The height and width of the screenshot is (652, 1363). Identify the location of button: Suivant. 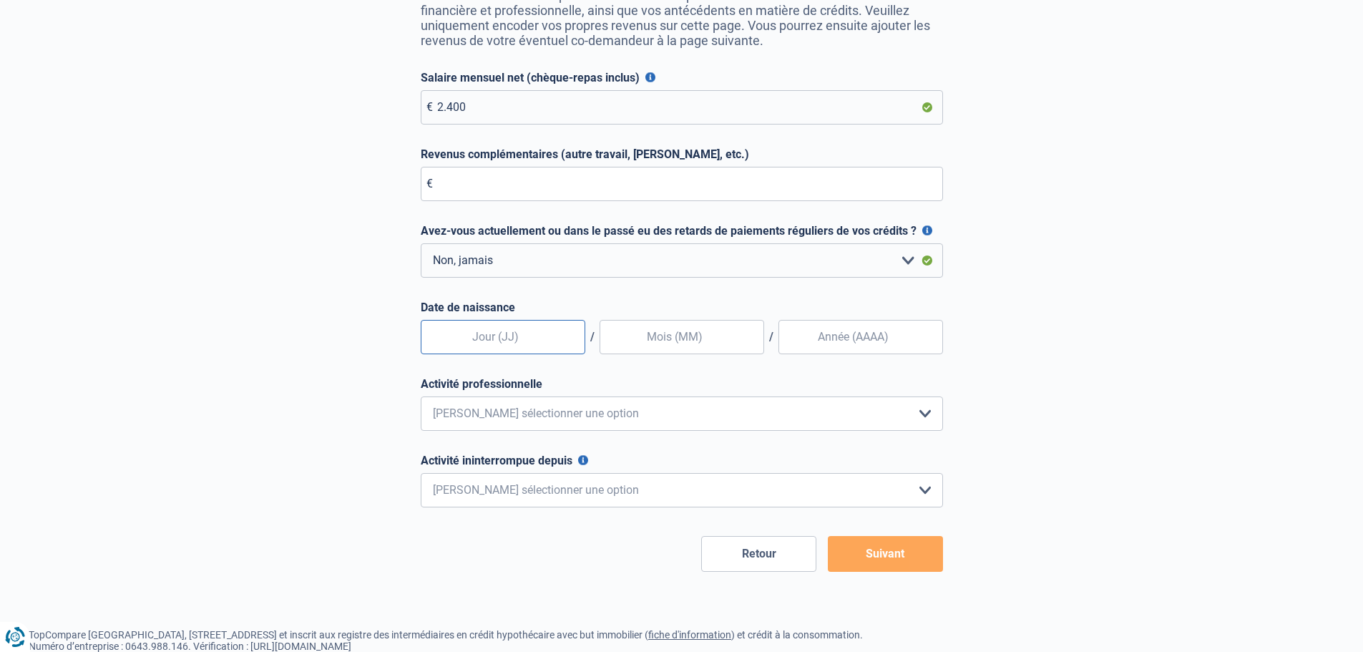
(885, 554).